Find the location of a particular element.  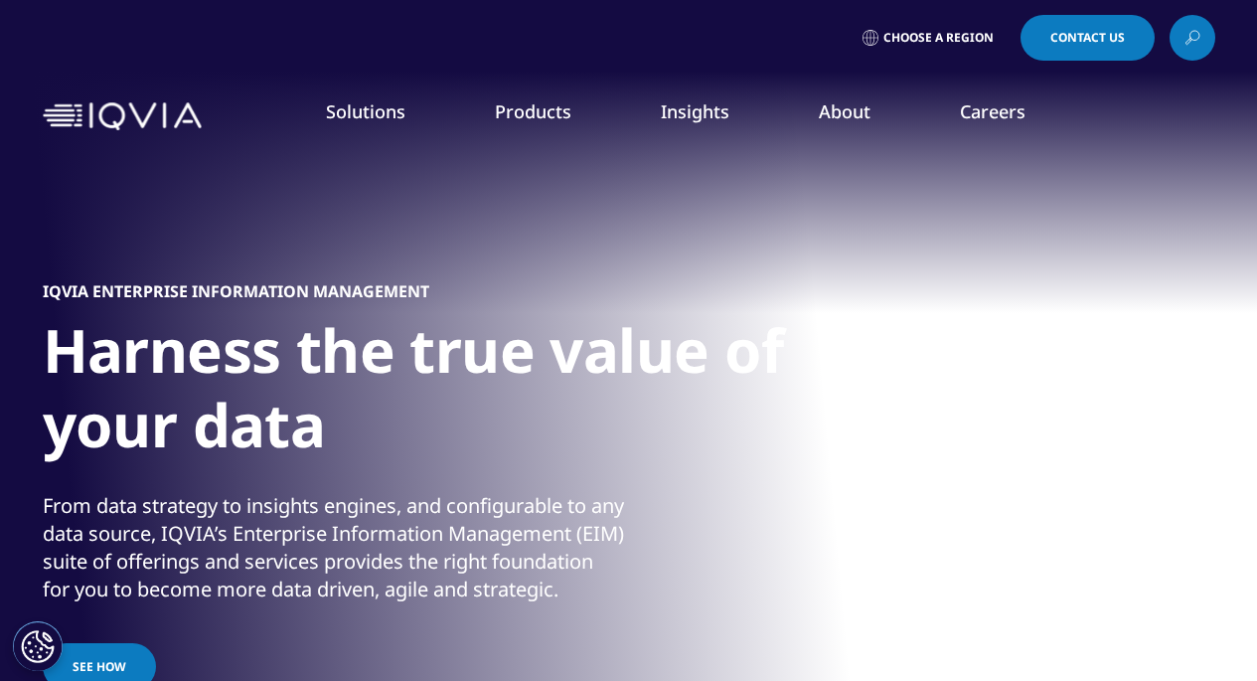

a: About is located at coordinates (845, 111).